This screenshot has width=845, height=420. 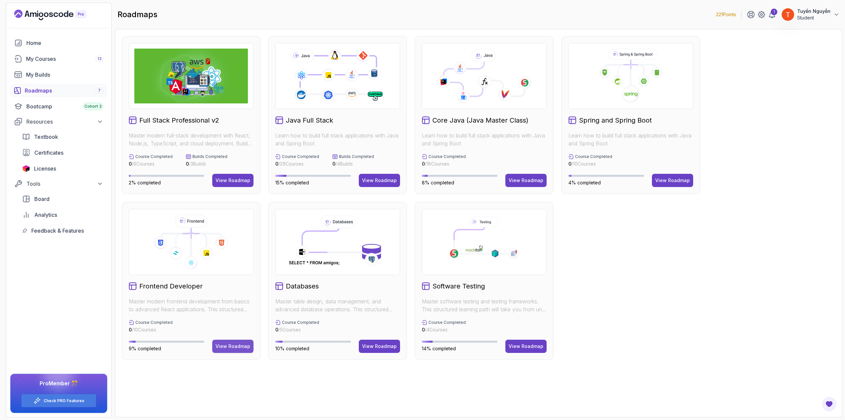 I want to click on span: 2% completed, so click(x=145, y=182).